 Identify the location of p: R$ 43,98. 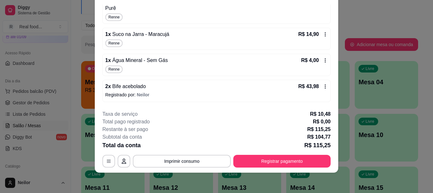
(309, 86).